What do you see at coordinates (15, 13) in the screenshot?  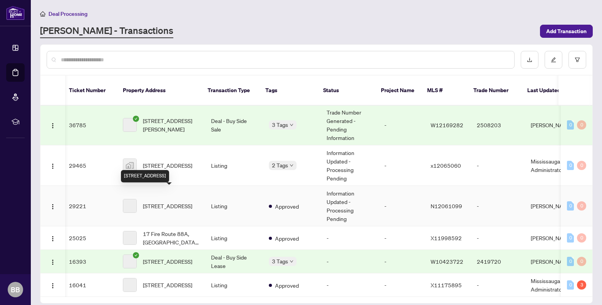 I see `img: logo` at bounding box center [15, 13].